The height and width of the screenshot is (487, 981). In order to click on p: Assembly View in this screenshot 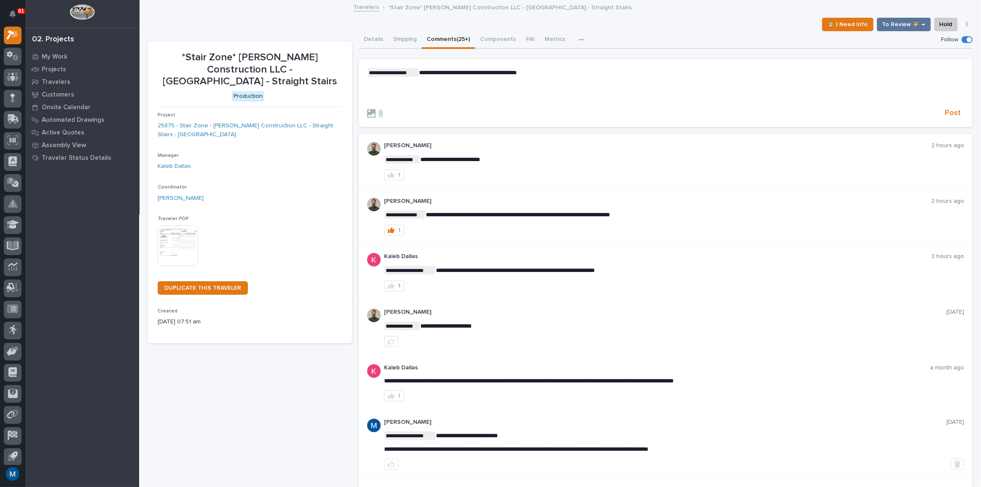, I will do `click(64, 145)`.